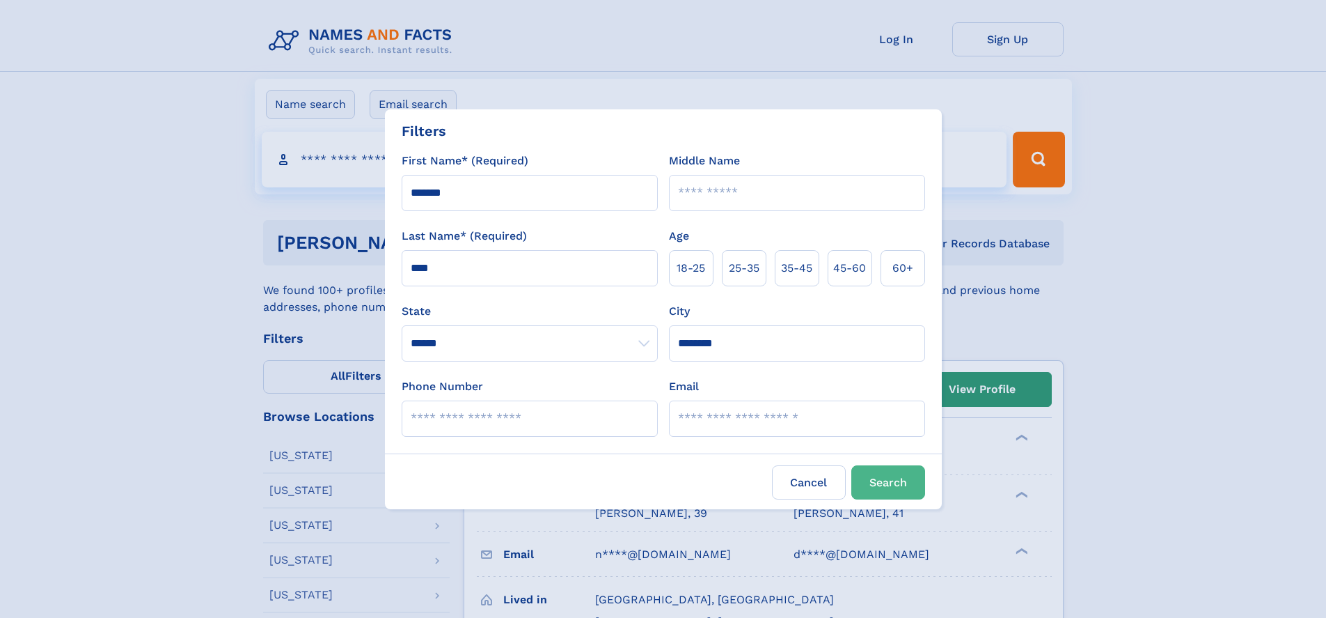 This screenshot has height=618, width=1326. Describe the element at coordinates (903, 268) in the screenshot. I see `span: 60+` at that location.